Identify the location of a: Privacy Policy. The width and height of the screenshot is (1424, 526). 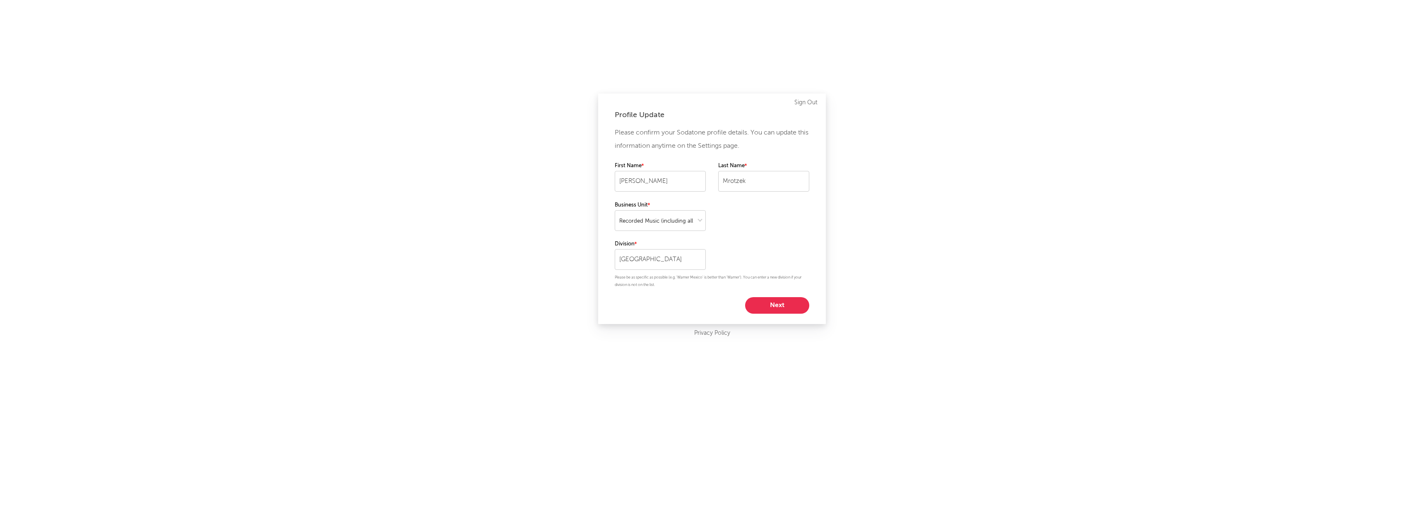
(712, 333).